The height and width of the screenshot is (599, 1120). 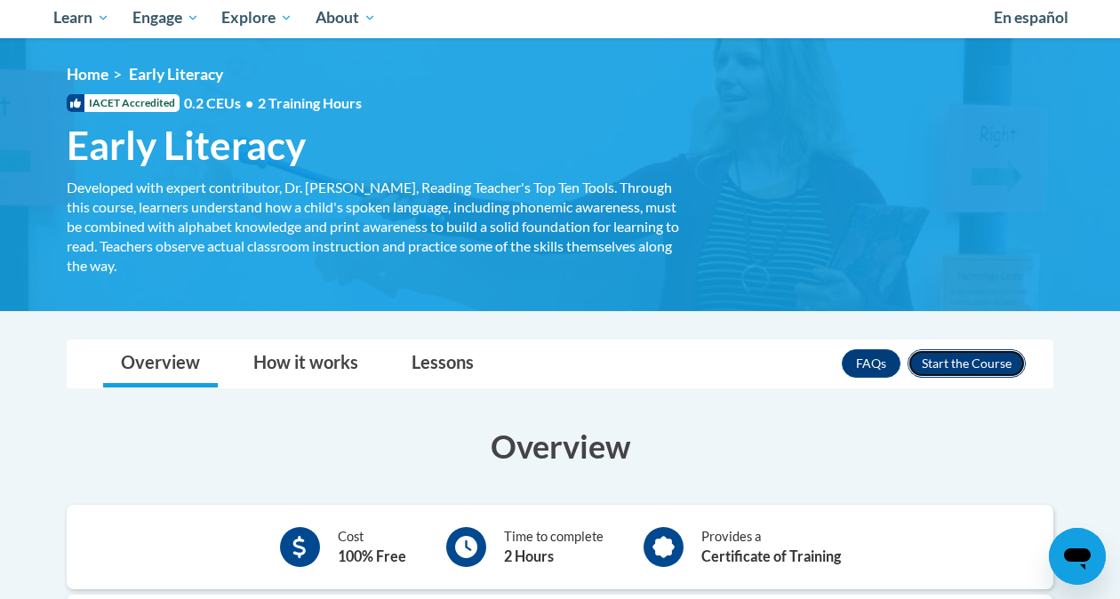 I want to click on span: About, so click(x=346, y=18).